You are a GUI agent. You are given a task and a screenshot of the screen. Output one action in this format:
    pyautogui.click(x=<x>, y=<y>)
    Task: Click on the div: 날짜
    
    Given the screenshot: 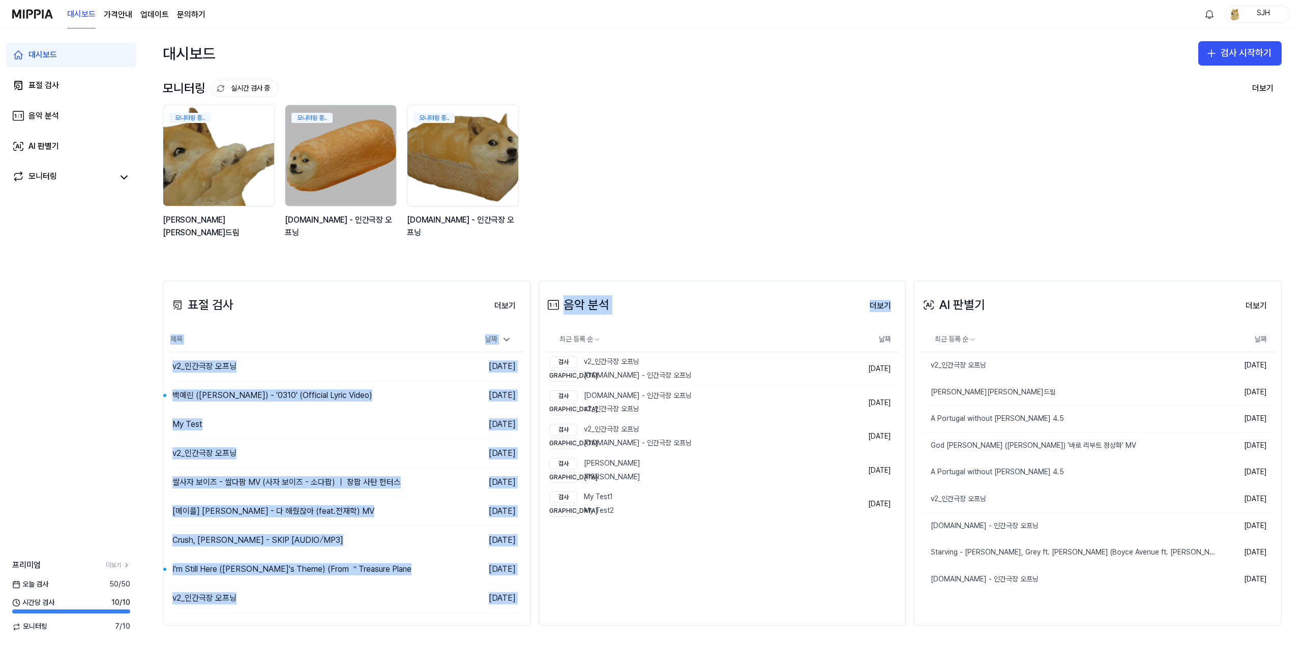 What is the action you would take?
    pyautogui.click(x=498, y=340)
    